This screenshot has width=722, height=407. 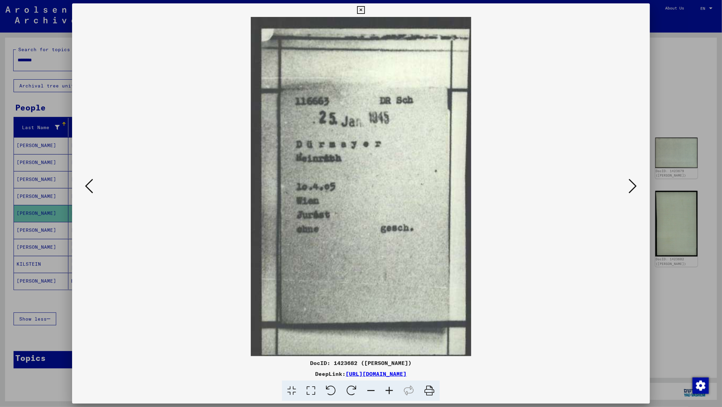 I want to click on div: DeepLink:, so click(x=361, y=373).